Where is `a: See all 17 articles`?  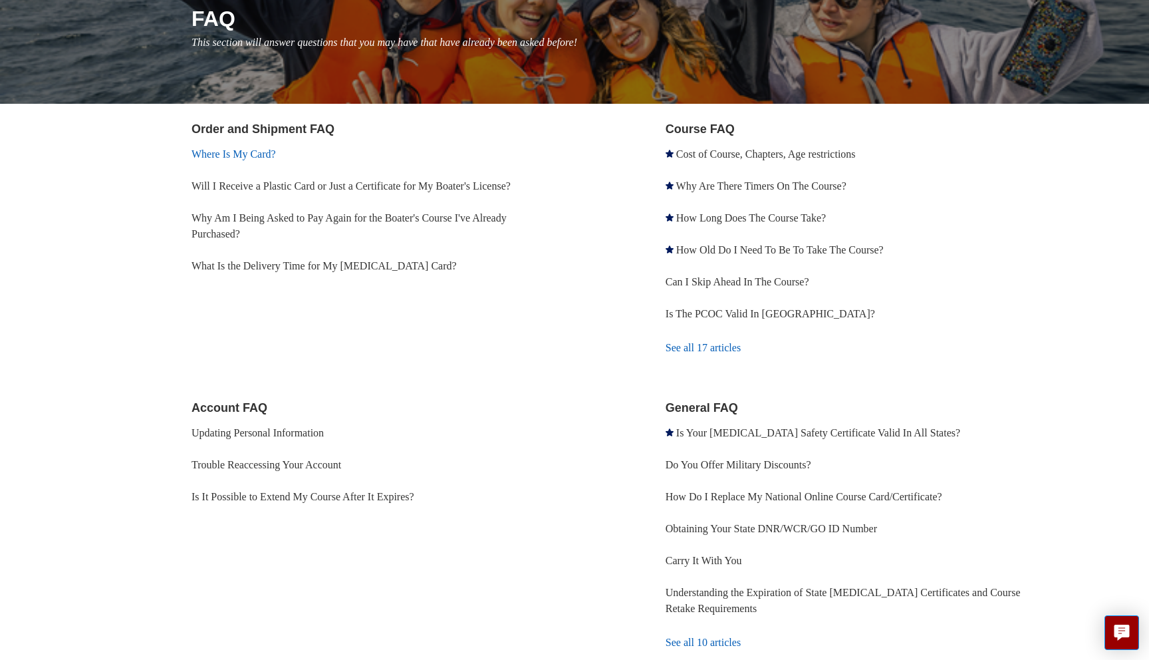
a: See all 17 articles is located at coordinates (859, 348).